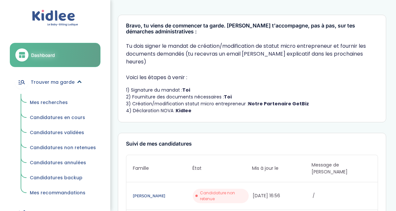 The image size is (396, 211). What do you see at coordinates (63, 163) in the screenshot?
I see `a: Candidatures annulées` at bounding box center [63, 163].